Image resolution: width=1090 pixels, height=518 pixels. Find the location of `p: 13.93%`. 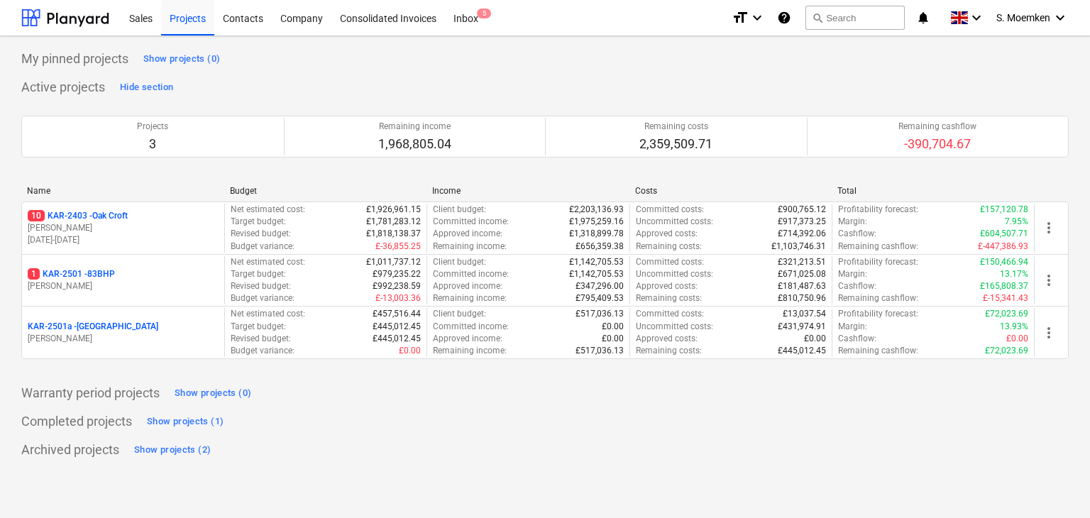

p: 13.93% is located at coordinates (1014, 327).